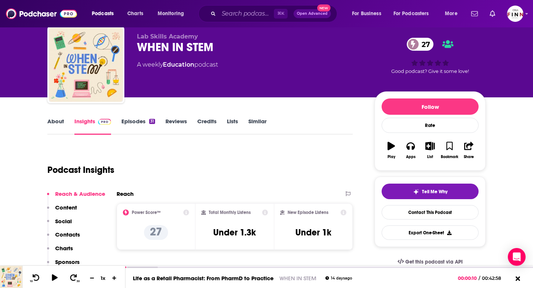  Describe the element at coordinates (103, 14) in the screenshot. I see `span: Podcasts` at that location.